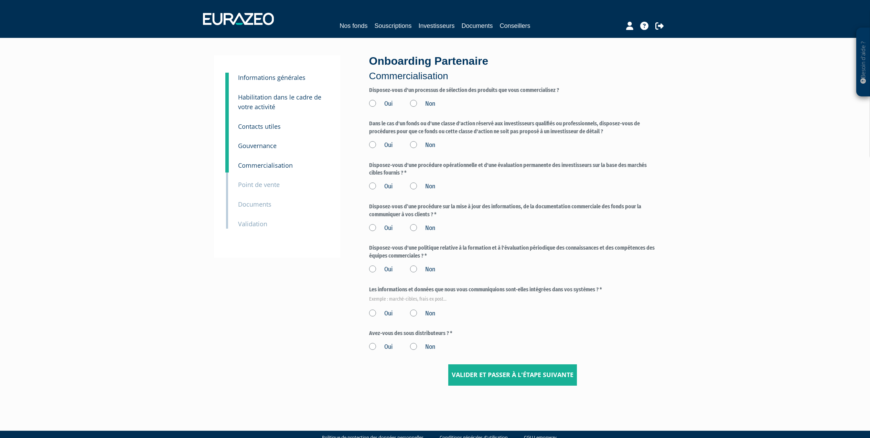  I want to click on small: Point de vente, so click(259, 184).